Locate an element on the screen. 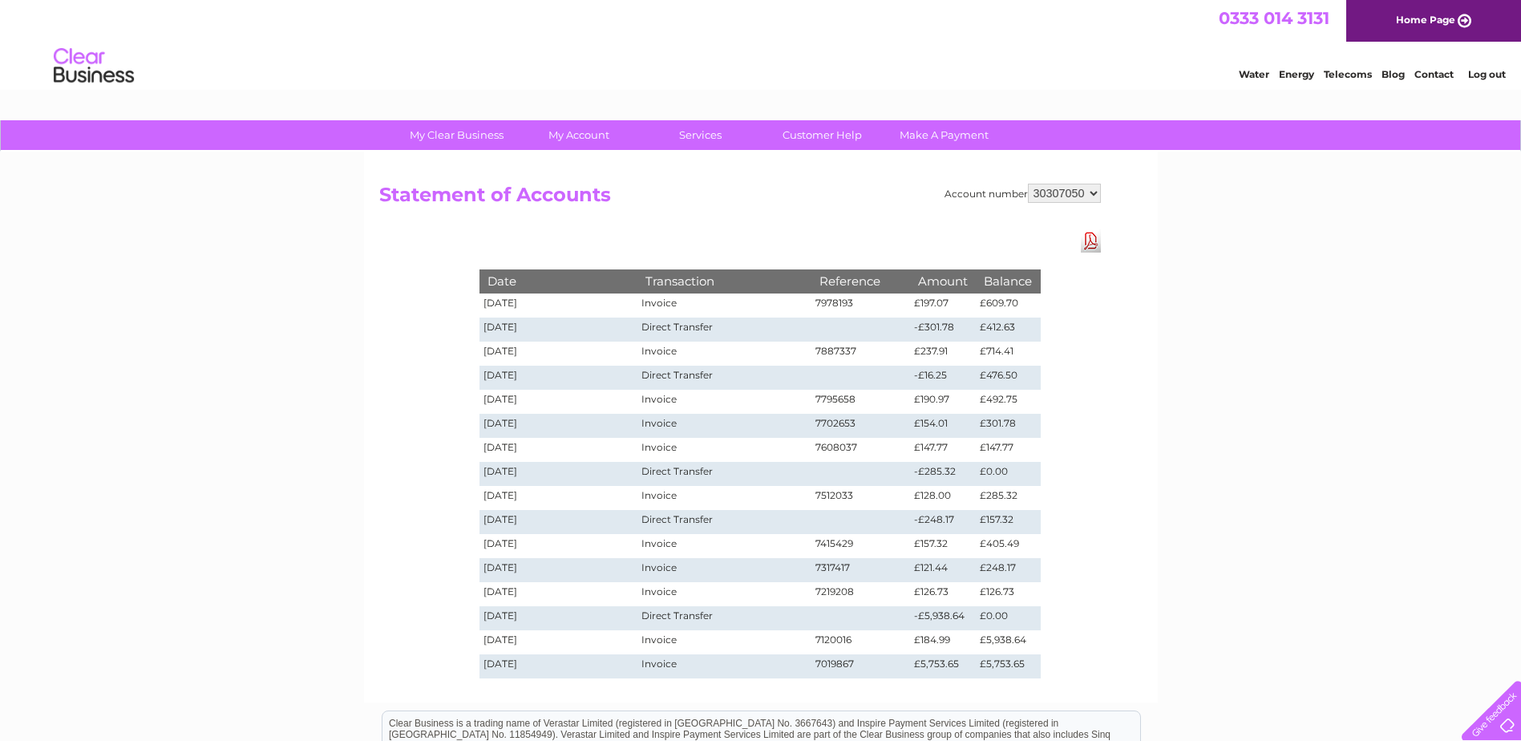 The width and height of the screenshot is (1521, 741). td: 7219208 is located at coordinates (861, 594).